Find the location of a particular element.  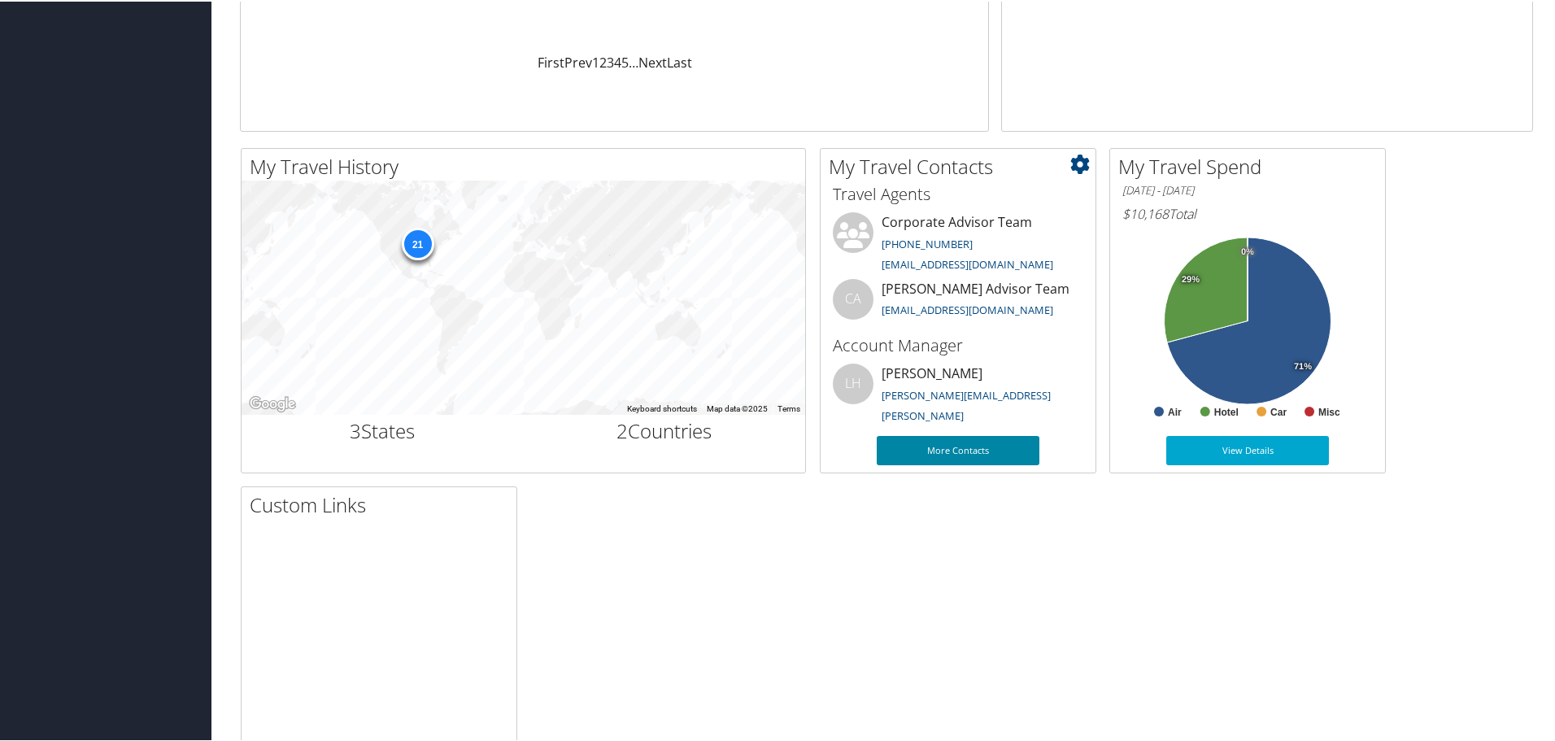

a: 4 is located at coordinates (617, 61).